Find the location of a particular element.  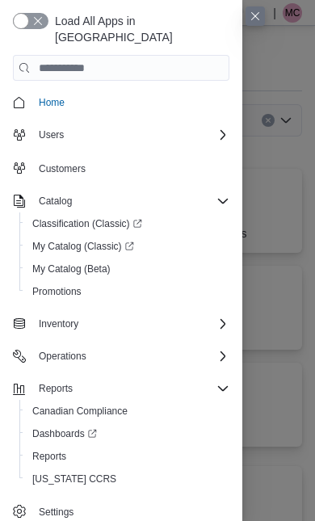

span: Washington CCRS is located at coordinates (128, 479).